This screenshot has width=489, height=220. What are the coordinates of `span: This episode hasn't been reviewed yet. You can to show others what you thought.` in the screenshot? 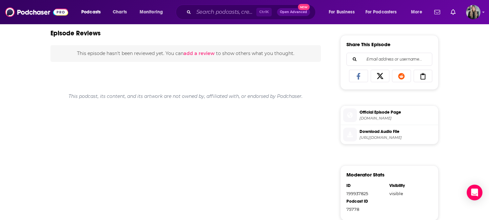 It's located at (185, 53).